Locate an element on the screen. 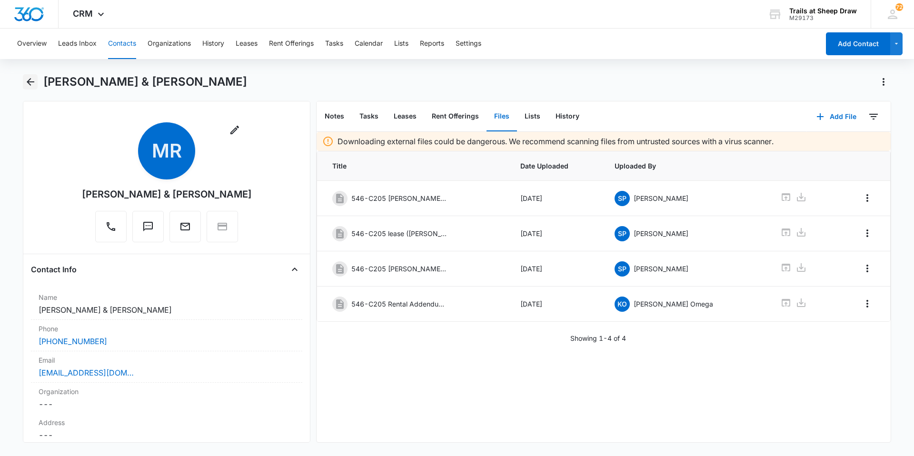  button: Organizations is located at coordinates (169, 44).